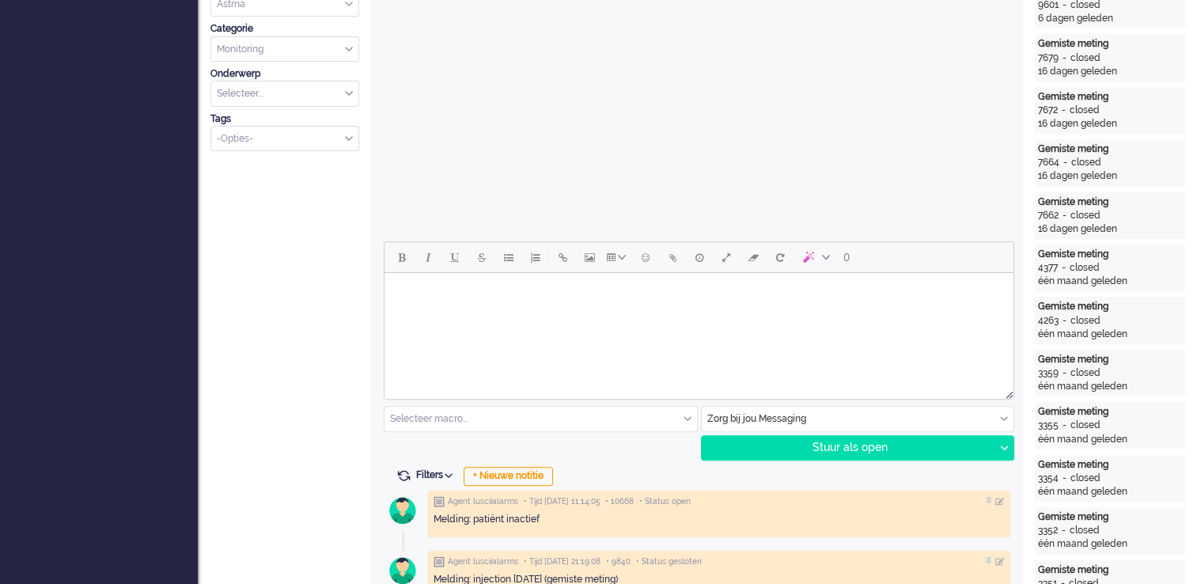  What do you see at coordinates (314, 20) in the screenshot?
I see `body: Rich Text Area. Press ALT-0 for help.` at bounding box center [314, 20].